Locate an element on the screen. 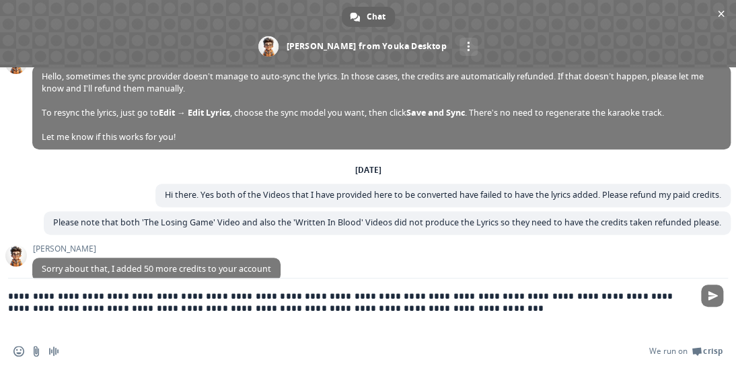 The height and width of the screenshot is (366, 736). span: Sorry about that, I added 50 more credits to your account is located at coordinates (156, 269).